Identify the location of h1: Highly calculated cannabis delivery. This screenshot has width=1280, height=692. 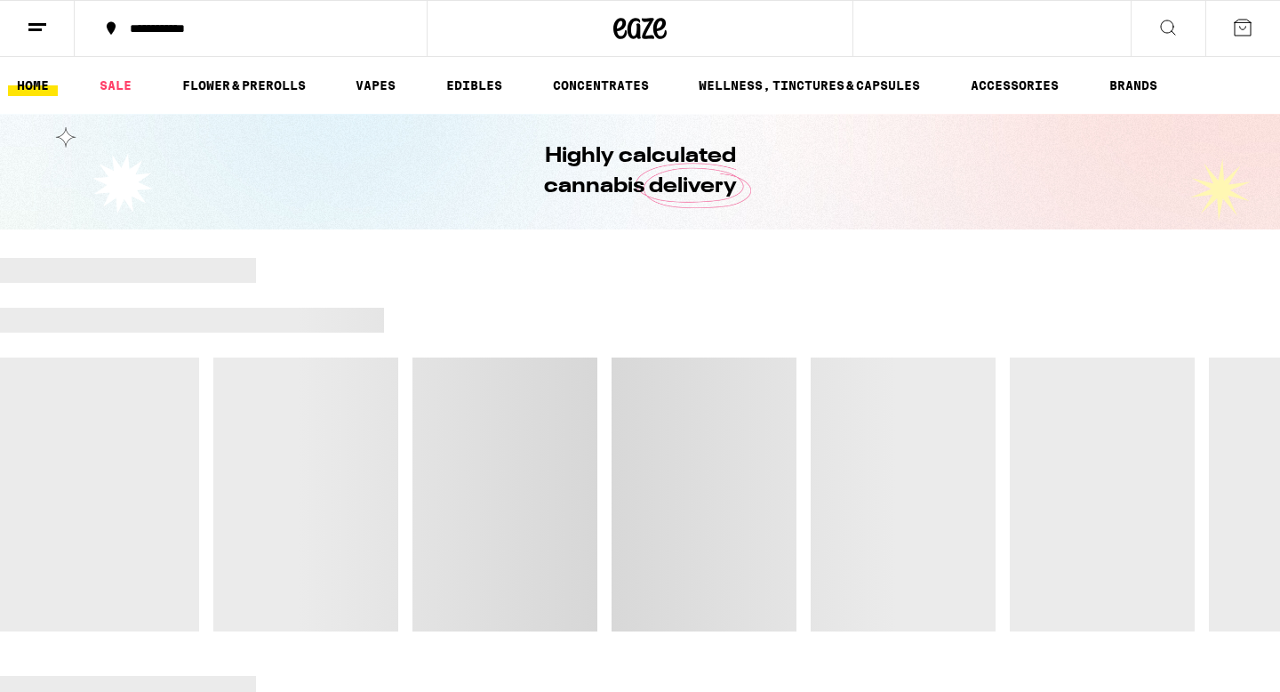
(640, 172).